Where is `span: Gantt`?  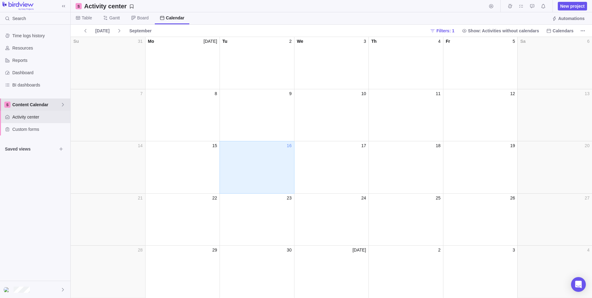
span: Gantt is located at coordinates (114, 18).